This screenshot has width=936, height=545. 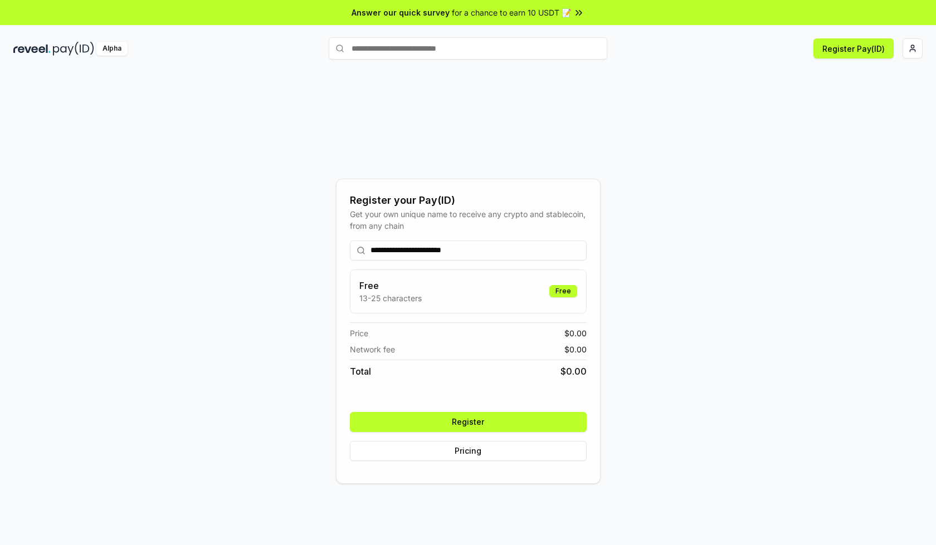 What do you see at coordinates (468, 200) in the screenshot?
I see `div: Register your Pay(ID)` at bounding box center [468, 200].